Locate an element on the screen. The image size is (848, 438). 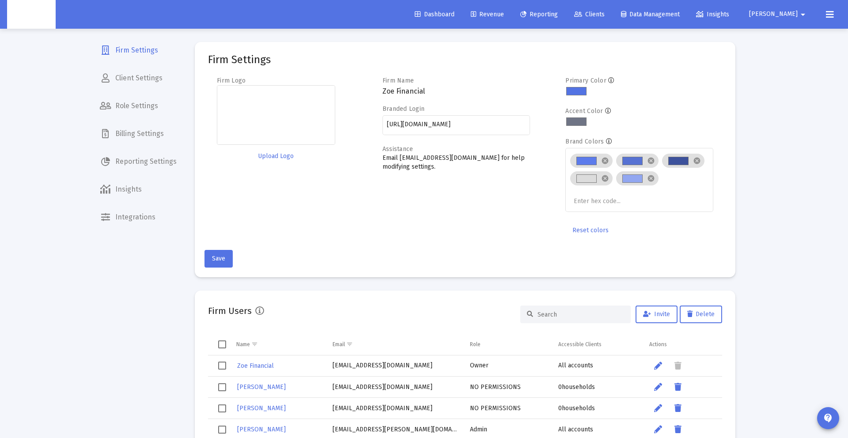
img: Firm logo is located at coordinates (276, 115).